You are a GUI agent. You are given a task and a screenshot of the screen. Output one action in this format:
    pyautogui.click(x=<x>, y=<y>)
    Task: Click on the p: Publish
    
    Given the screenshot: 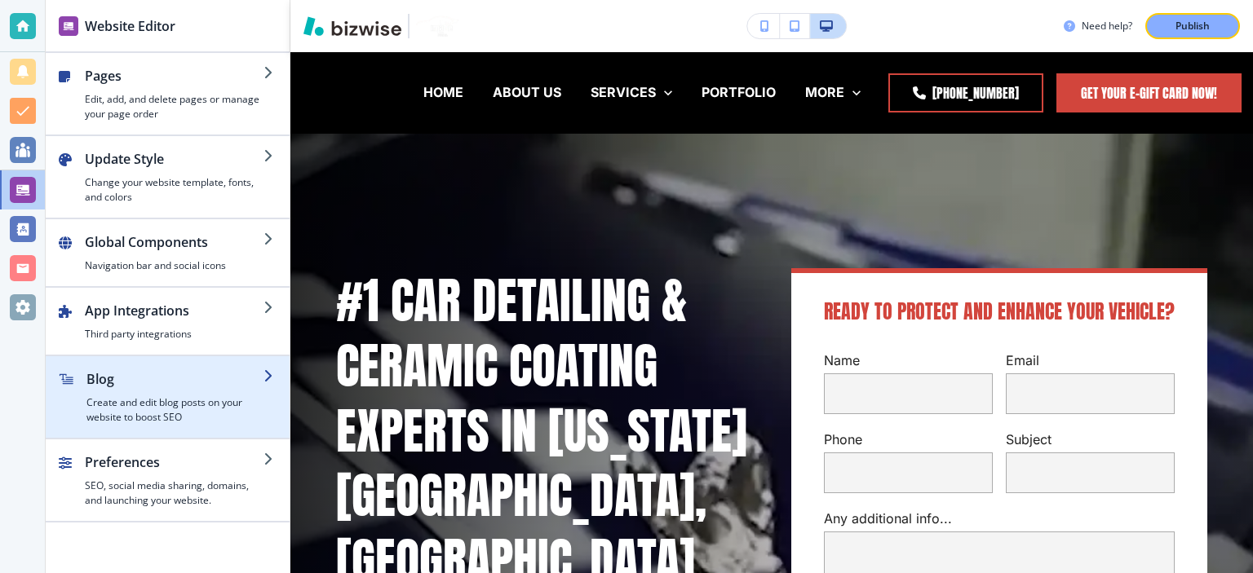 What is the action you would take?
    pyautogui.click(x=1193, y=26)
    